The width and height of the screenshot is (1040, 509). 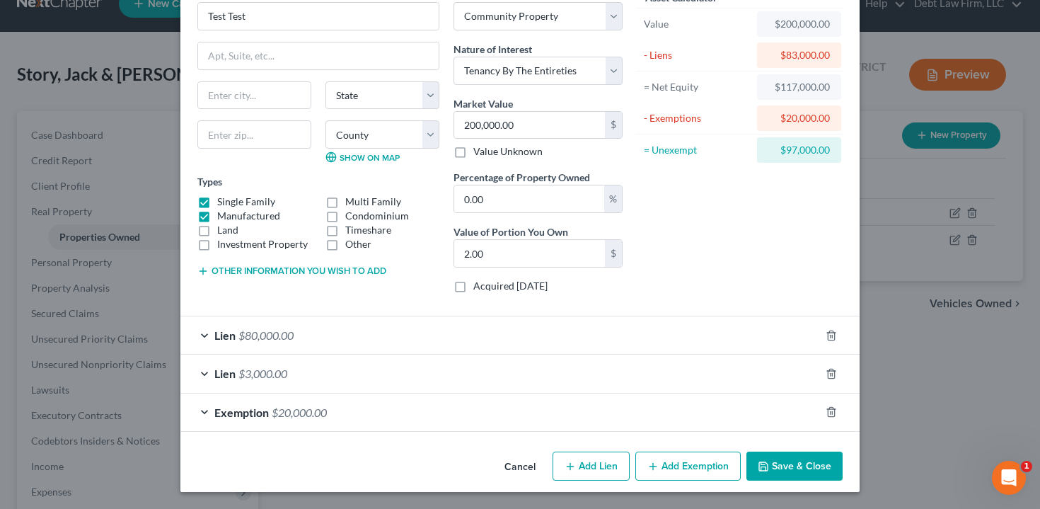 What do you see at coordinates (358, 244) in the screenshot?
I see `label: Other` at bounding box center [358, 244].